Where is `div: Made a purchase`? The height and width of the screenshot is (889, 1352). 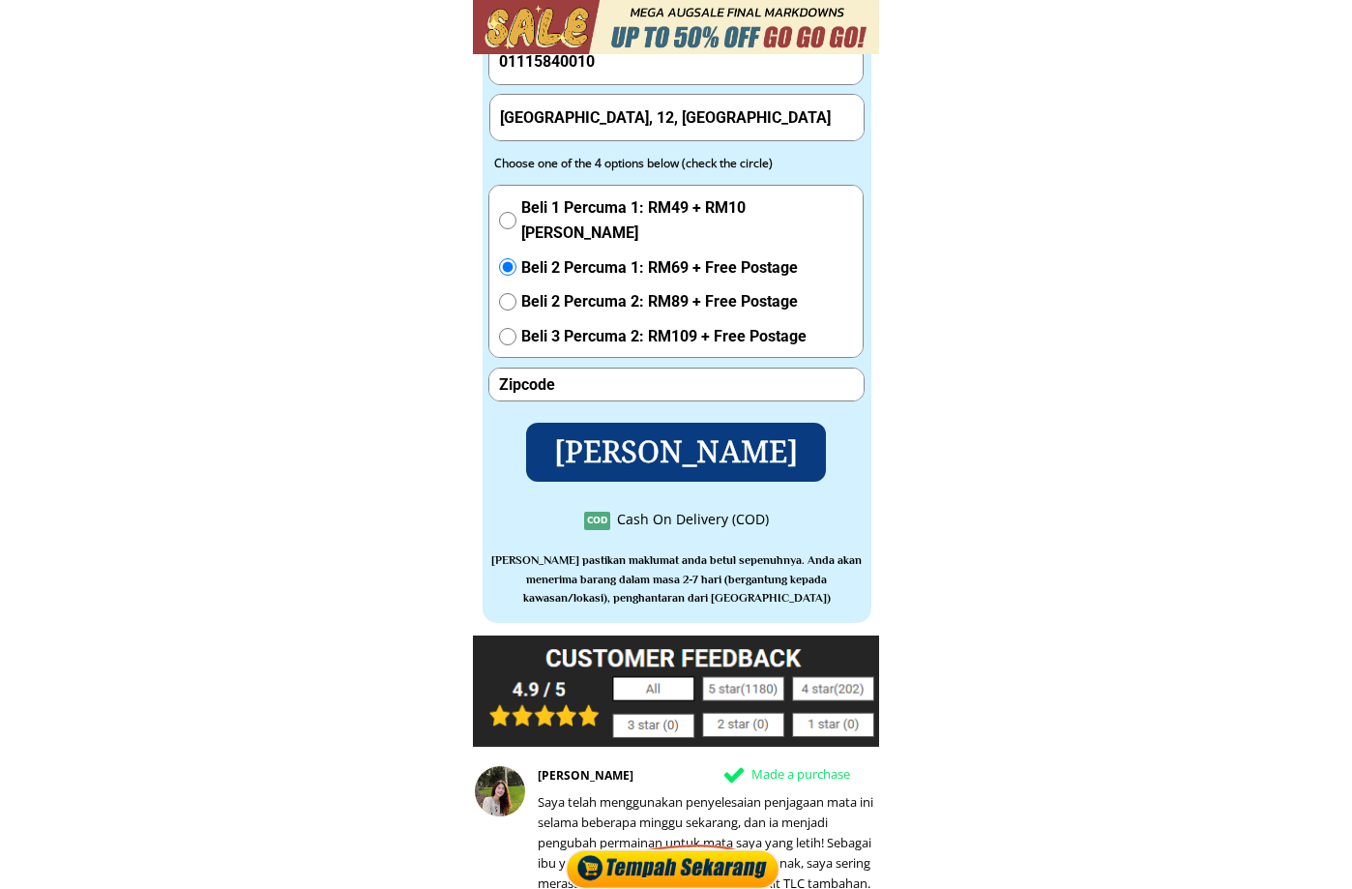 div: Made a purchase is located at coordinates (854, 774).